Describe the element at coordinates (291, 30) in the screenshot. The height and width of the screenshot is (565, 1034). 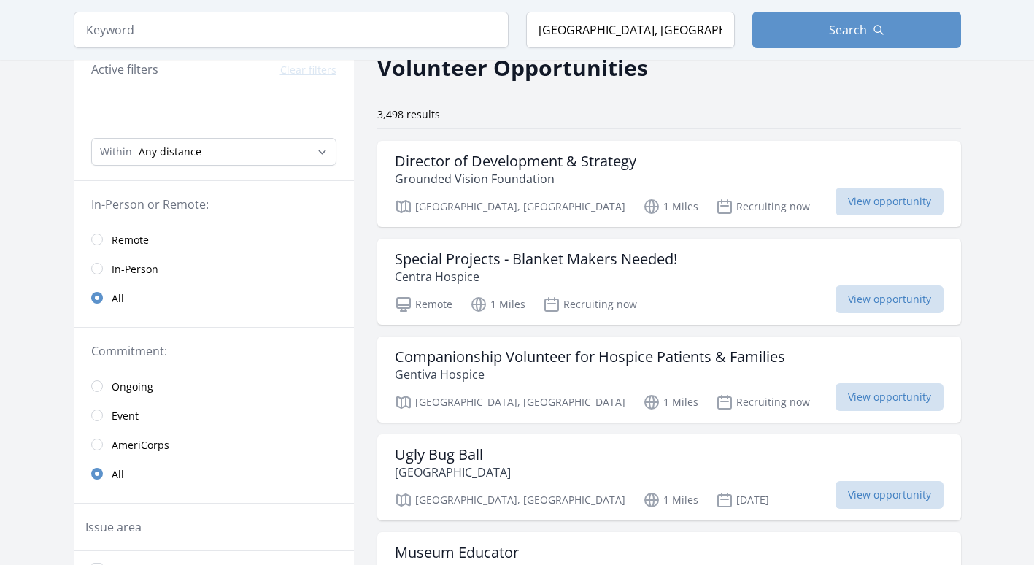
I see `input: Keyword` at that location.